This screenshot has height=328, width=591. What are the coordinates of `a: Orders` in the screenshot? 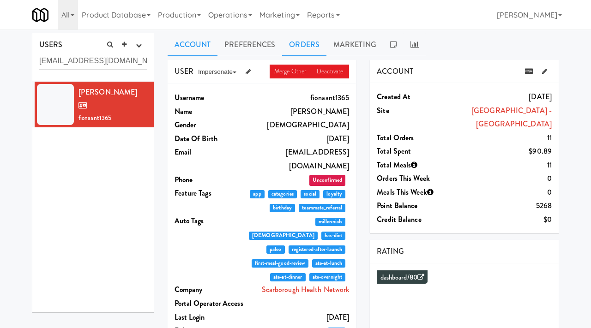 It's located at (304, 45).